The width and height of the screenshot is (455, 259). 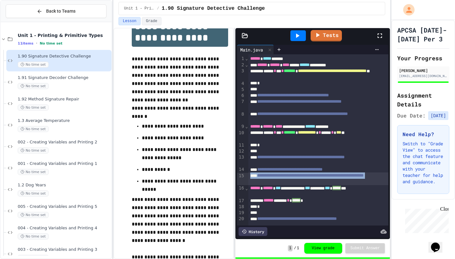 What do you see at coordinates (241, 201) in the screenshot?
I see `div: 17` at bounding box center [241, 201].